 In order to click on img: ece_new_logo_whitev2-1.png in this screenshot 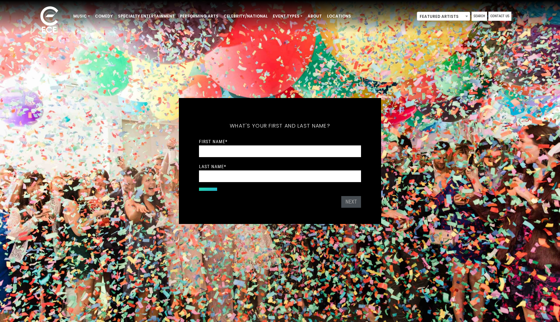, I will do `click(49, 20)`.